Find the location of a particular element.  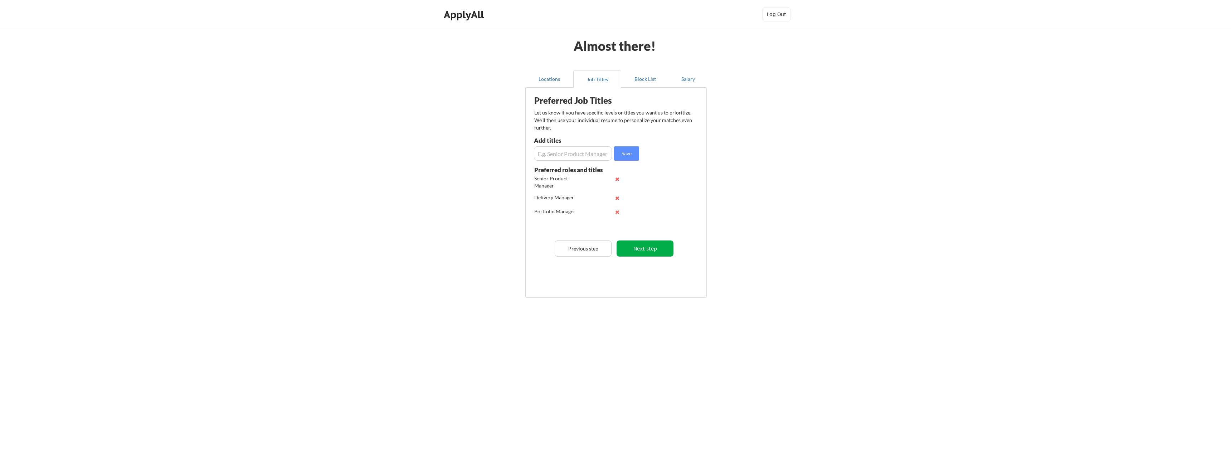

button: Previous step is located at coordinates (583, 248).